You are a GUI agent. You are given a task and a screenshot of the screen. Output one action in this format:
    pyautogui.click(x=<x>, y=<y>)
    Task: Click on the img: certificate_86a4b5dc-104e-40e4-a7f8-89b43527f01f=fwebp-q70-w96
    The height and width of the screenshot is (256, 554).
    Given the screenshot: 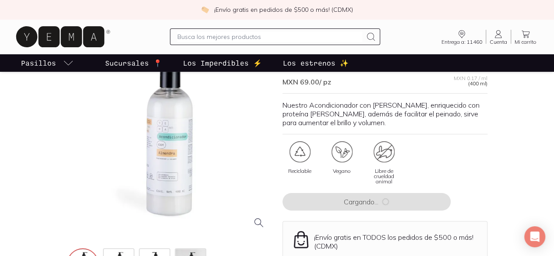 What is the action you would take?
    pyautogui.click(x=342, y=152)
    